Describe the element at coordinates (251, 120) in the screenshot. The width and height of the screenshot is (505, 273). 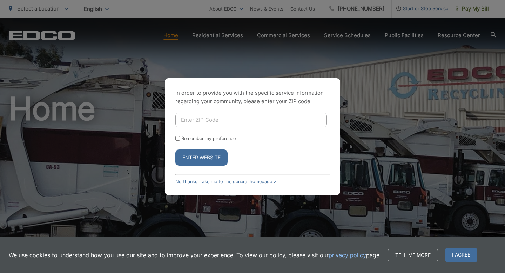
I see `input: Enter ZIP Code` at that location.